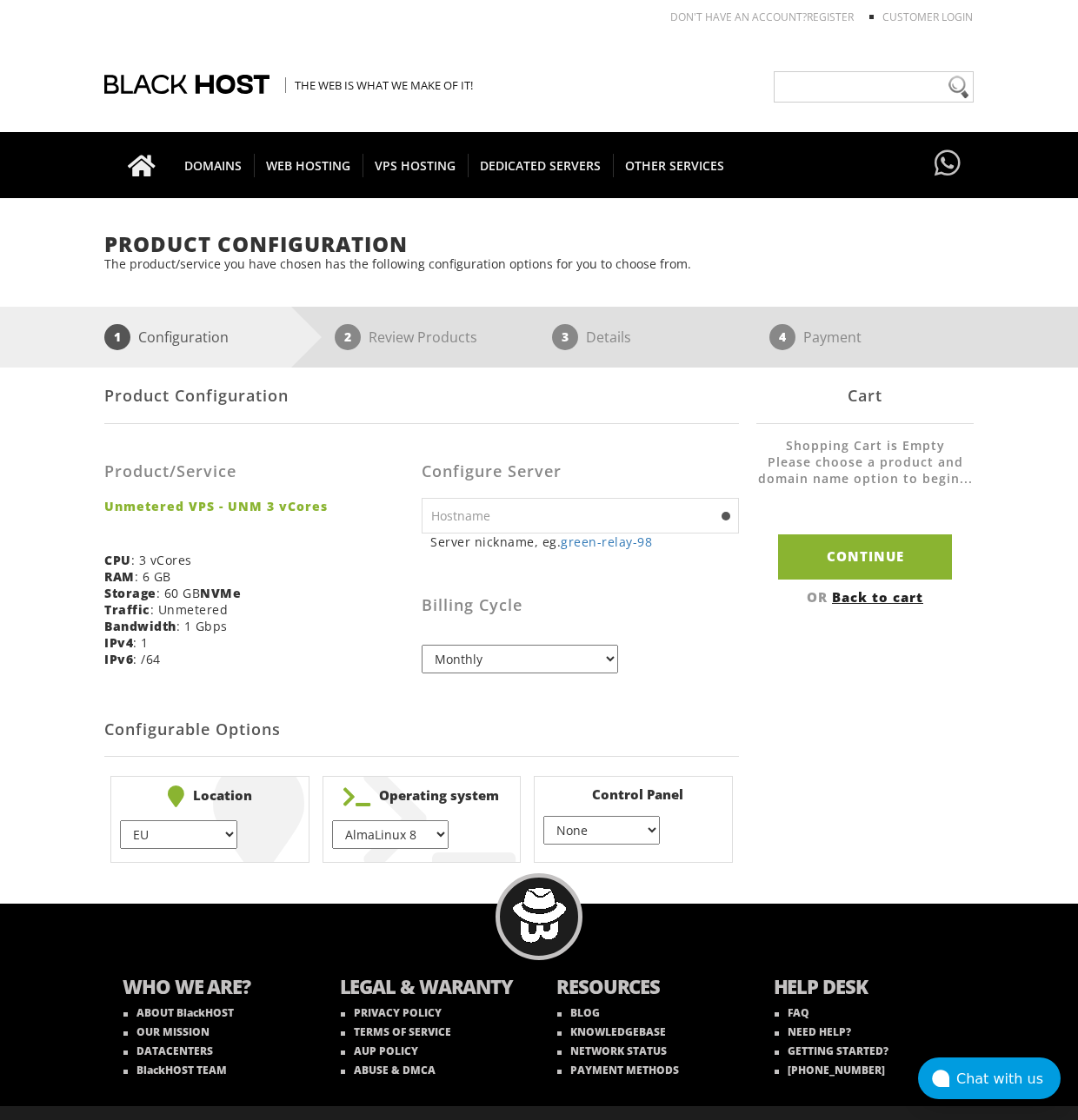  Describe the element at coordinates (748, 17) in the screenshot. I see `li: Don't have an account?` at that location.